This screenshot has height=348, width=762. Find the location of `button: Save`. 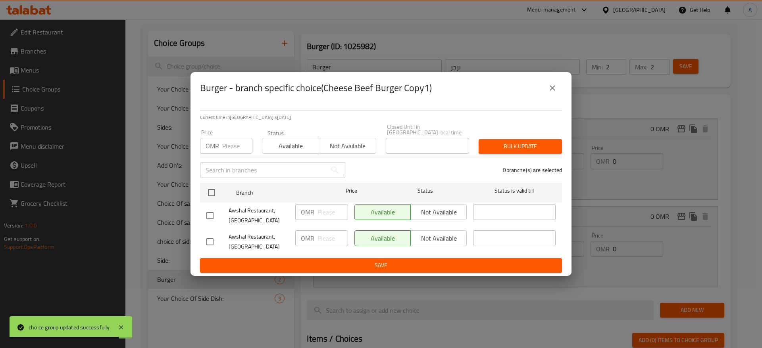

button: Save is located at coordinates (381, 266).